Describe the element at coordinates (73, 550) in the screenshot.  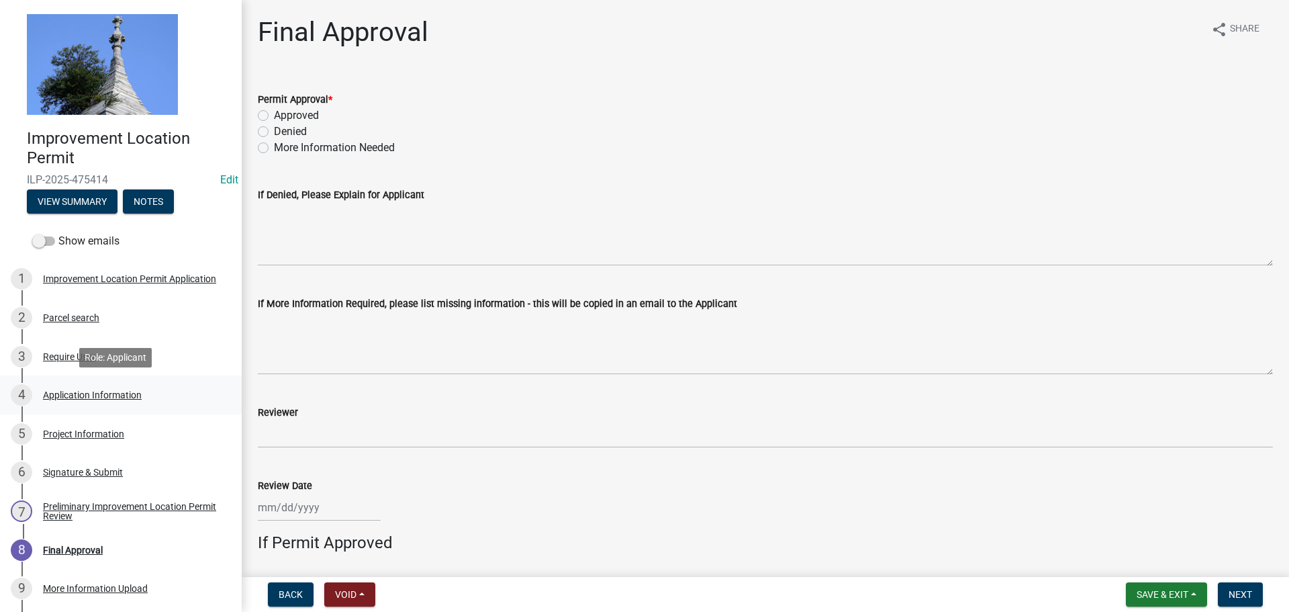
I see `div: Final Approval` at that location.